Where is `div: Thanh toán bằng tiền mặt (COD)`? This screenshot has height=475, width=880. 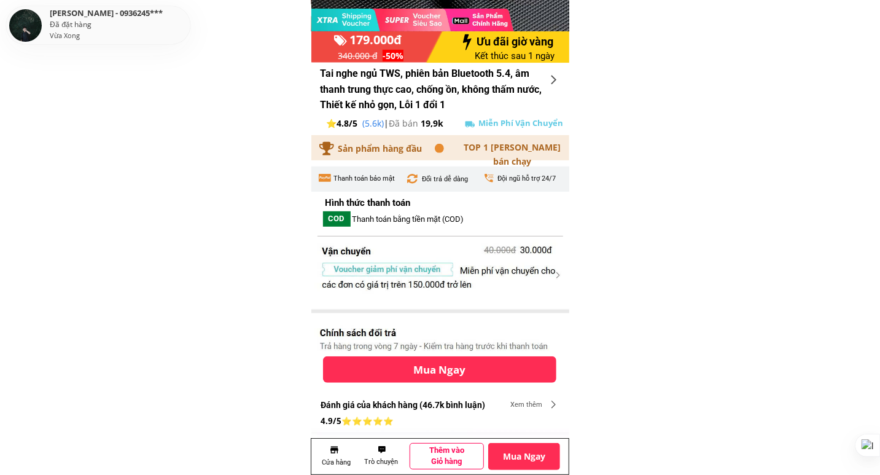 div: Thanh toán bằng tiền mặt (COD) is located at coordinates (414, 219).